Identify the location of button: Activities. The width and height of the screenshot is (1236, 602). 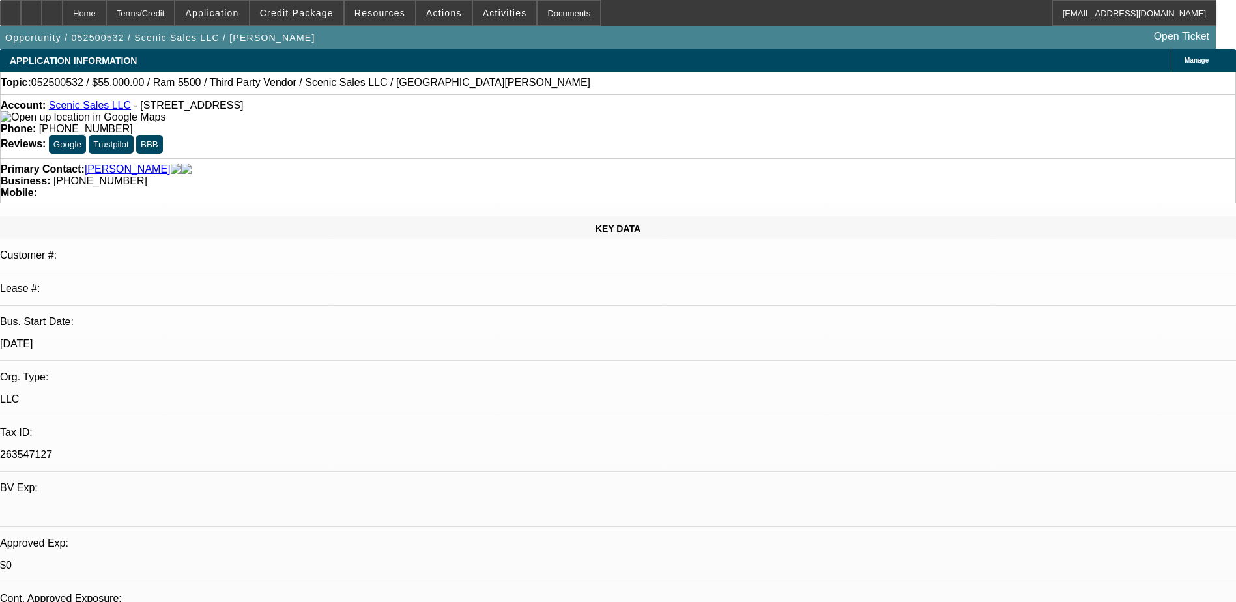
(505, 13).